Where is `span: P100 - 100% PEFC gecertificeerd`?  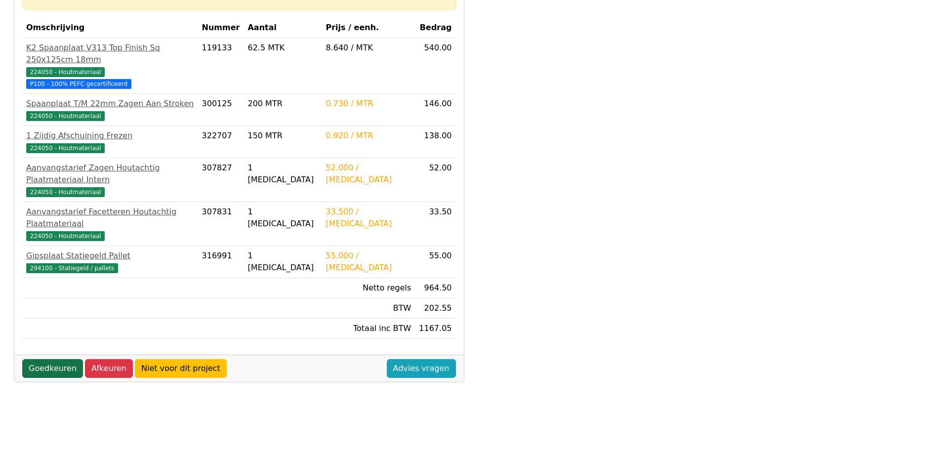
span: P100 - 100% PEFC gecertificeerd is located at coordinates (79, 84).